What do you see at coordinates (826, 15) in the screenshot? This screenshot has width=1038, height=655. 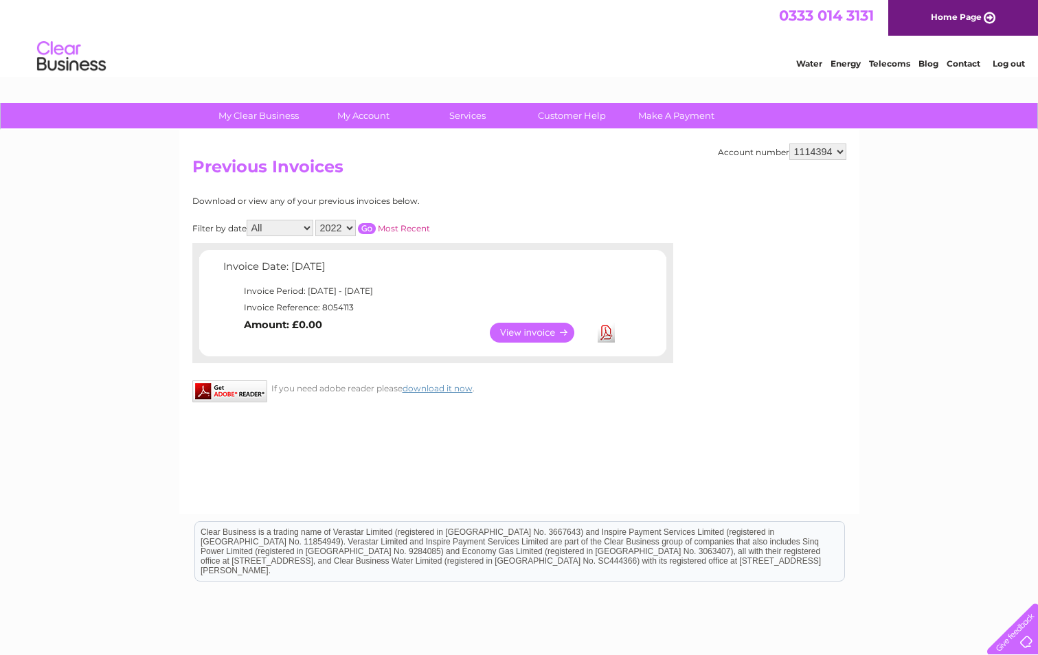 I see `a: 0333 014 3131` at bounding box center [826, 15].